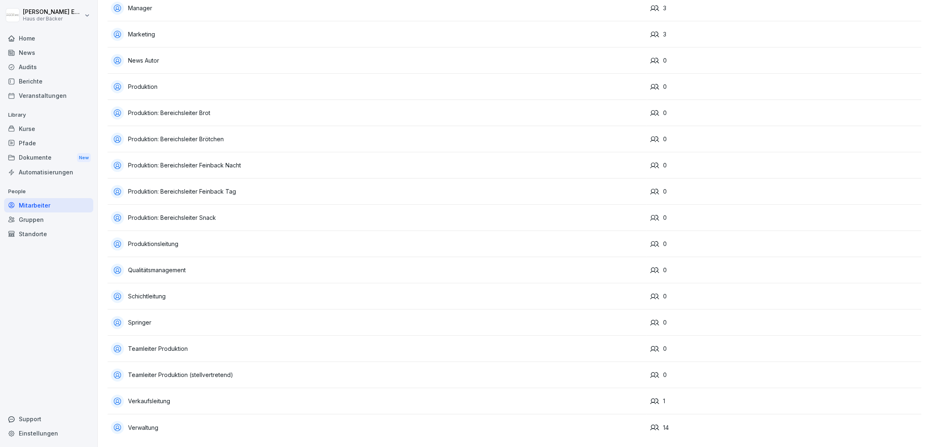  I want to click on a: Pfade, so click(49, 143).